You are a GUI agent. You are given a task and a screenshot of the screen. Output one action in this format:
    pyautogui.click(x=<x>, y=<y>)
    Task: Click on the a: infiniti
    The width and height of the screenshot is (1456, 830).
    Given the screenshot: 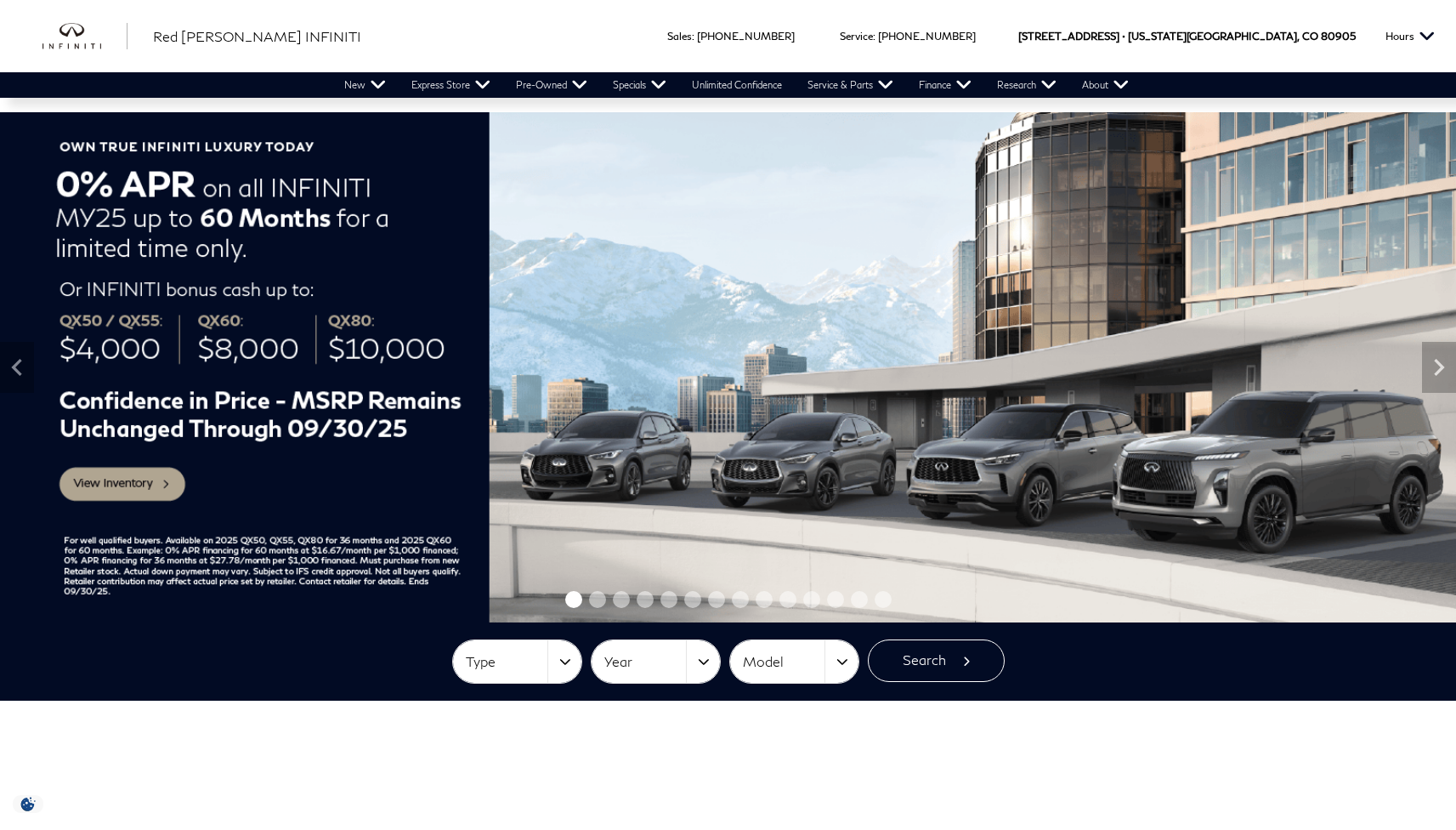 What is the action you would take?
    pyautogui.click(x=85, y=36)
    